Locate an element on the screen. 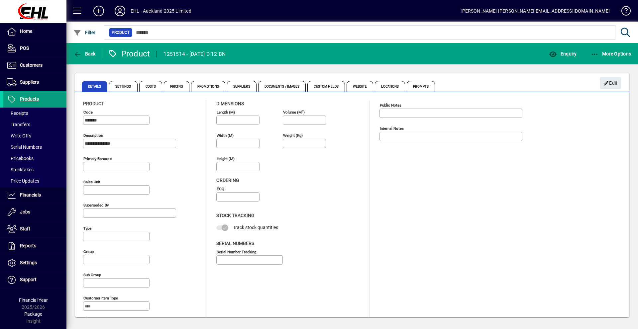  mat-label: Height (m) is located at coordinates (226, 159).